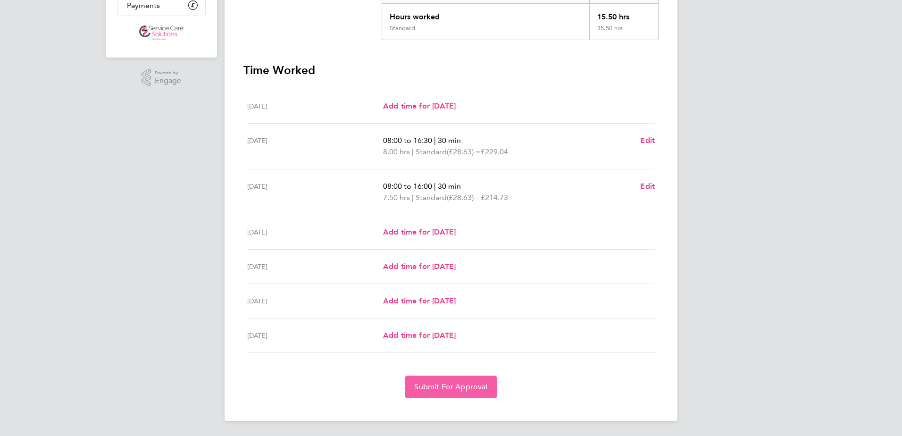 The height and width of the screenshot is (436, 902). Describe the element at coordinates (495, 197) in the screenshot. I see `span: £214.73` at that location.